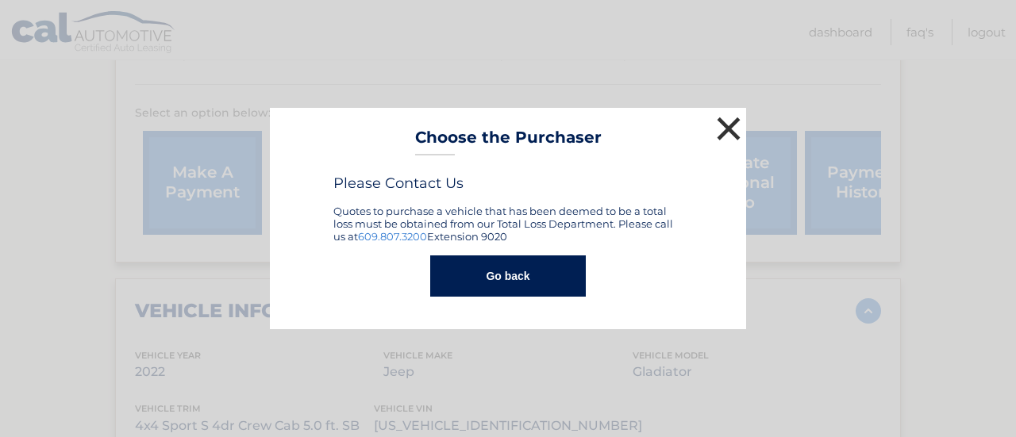  I want to click on h4: Please Contact Us, so click(508, 183).